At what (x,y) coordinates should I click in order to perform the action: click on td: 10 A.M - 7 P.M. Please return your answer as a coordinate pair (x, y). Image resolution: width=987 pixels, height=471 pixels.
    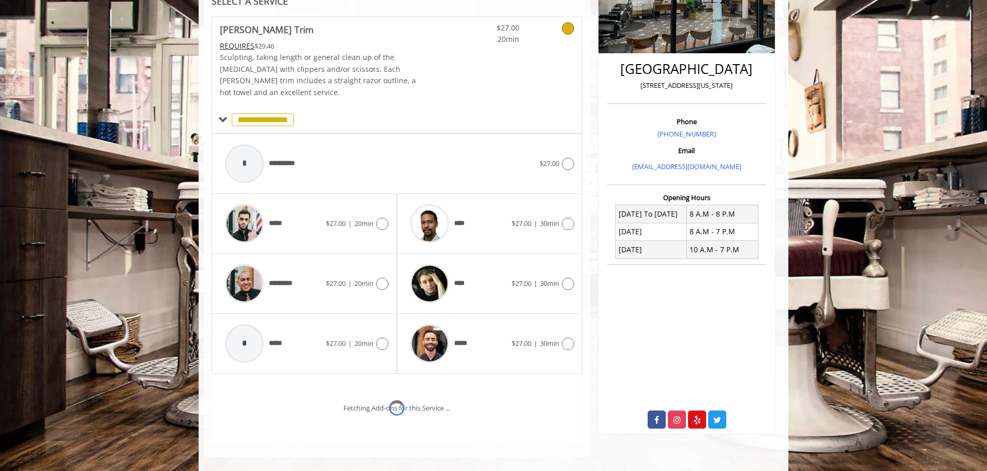
    Looking at the image, I should click on (722, 250).